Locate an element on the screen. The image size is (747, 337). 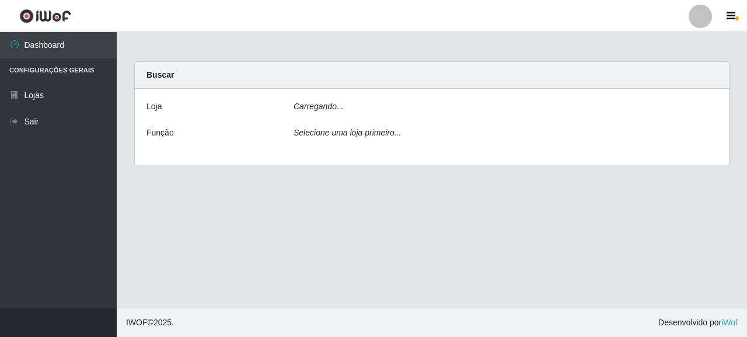
a: iWof is located at coordinates (730, 322).